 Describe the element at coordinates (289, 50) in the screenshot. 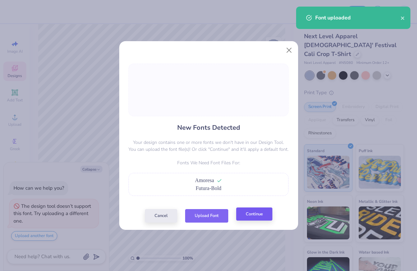

I see `button: Close` at that location.